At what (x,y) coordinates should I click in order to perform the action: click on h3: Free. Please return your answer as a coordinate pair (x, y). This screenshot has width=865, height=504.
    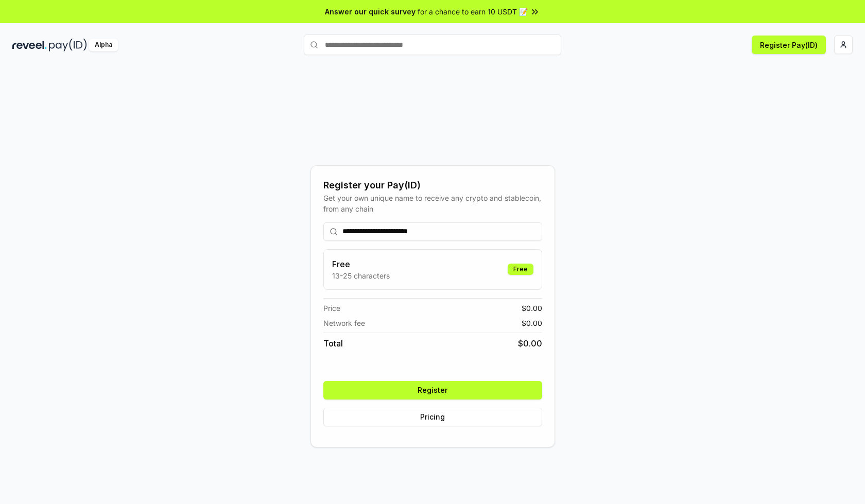
    Looking at the image, I should click on (361, 264).